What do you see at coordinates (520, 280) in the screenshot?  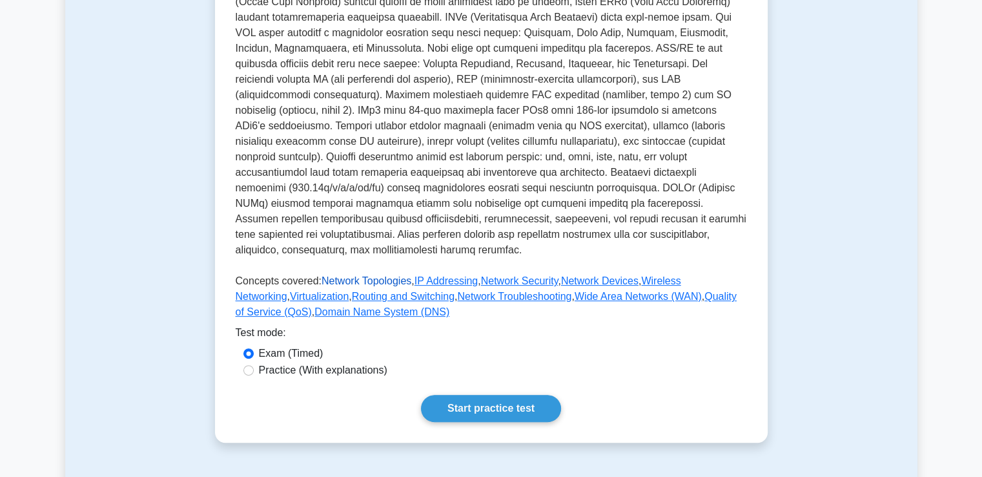 I see `a: Network Security` at bounding box center [520, 280].